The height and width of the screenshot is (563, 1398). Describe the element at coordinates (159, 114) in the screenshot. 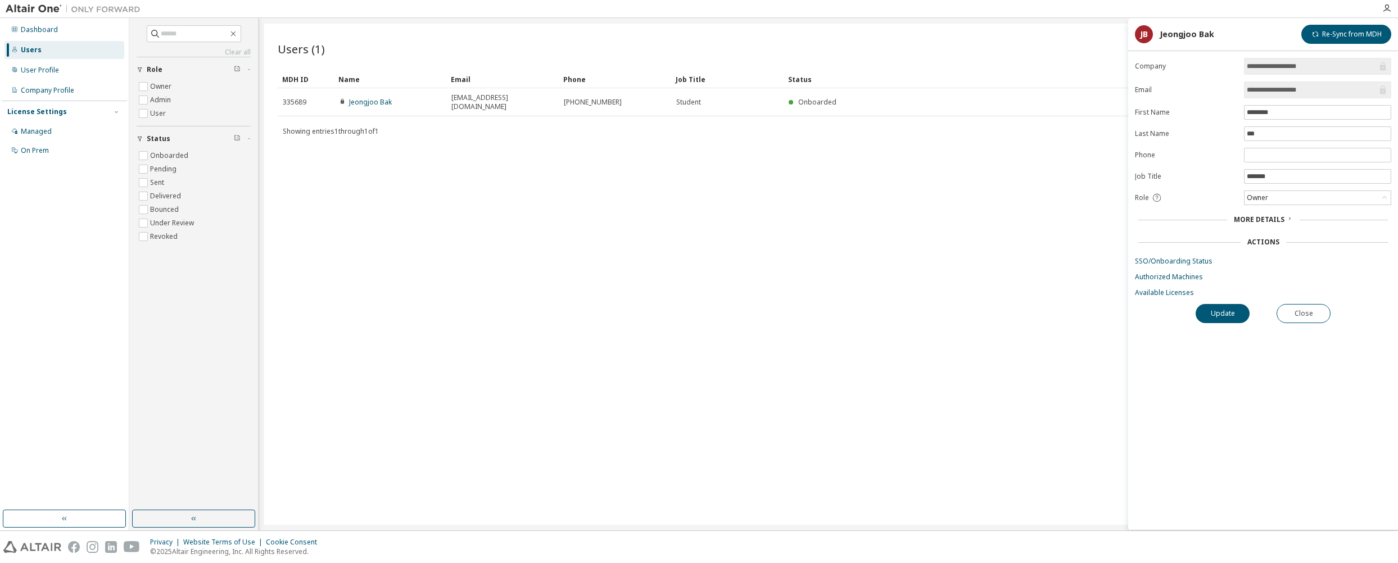

I see `label: User` at that location.